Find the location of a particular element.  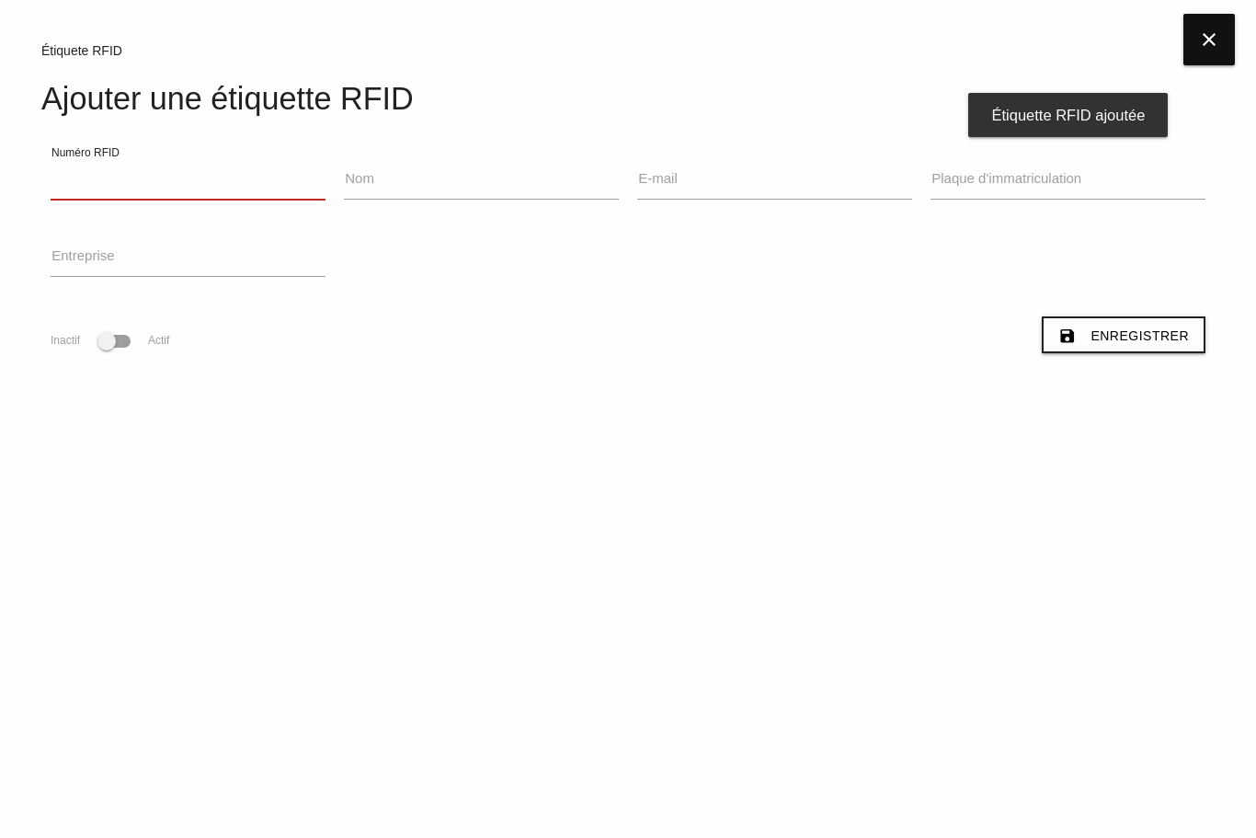

i: save is located at coordinates (1068, 336).